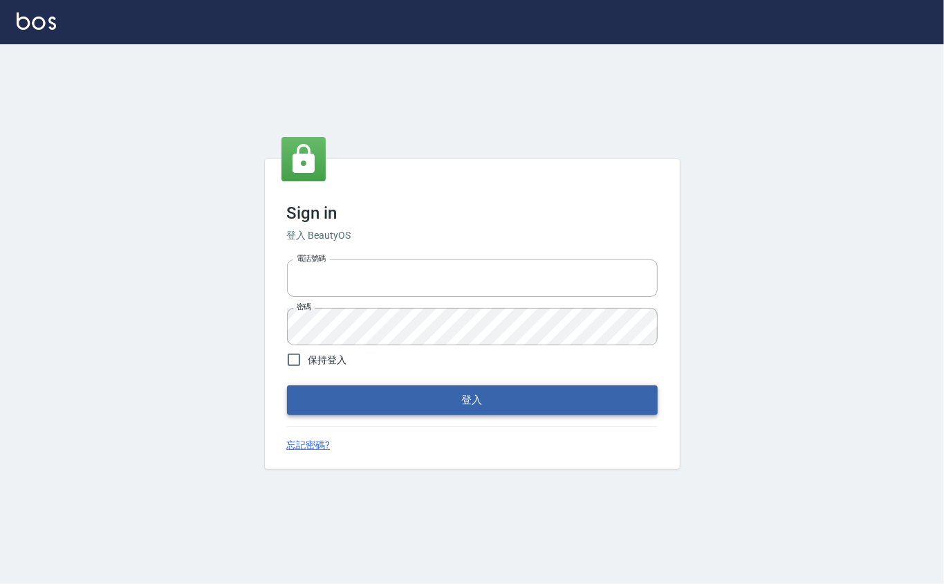 The height and width of the screenshot is (584, 944). Describe the element at coordinates (328, 360) in the screenshot. I see `span: 保持登入` at that location.